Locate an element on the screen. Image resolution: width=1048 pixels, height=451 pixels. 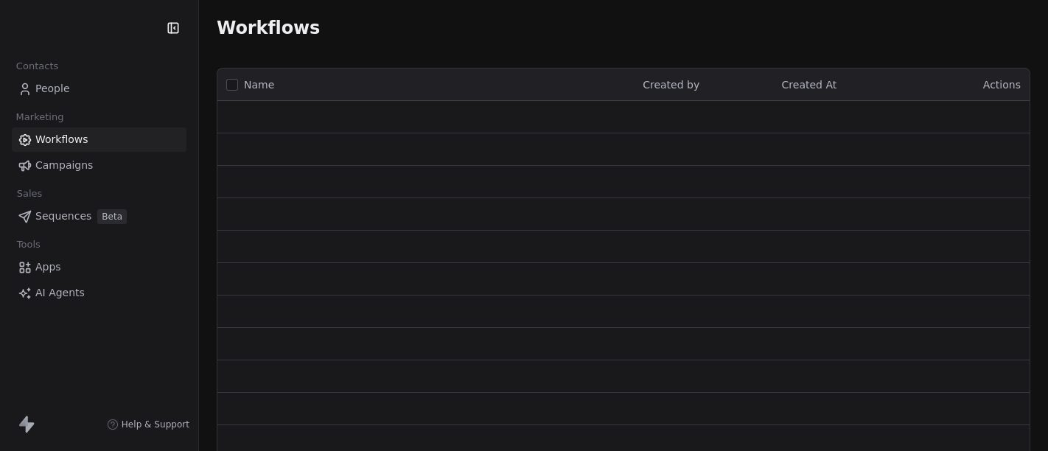
span: AI Agents is located at coordinates (60, 293).